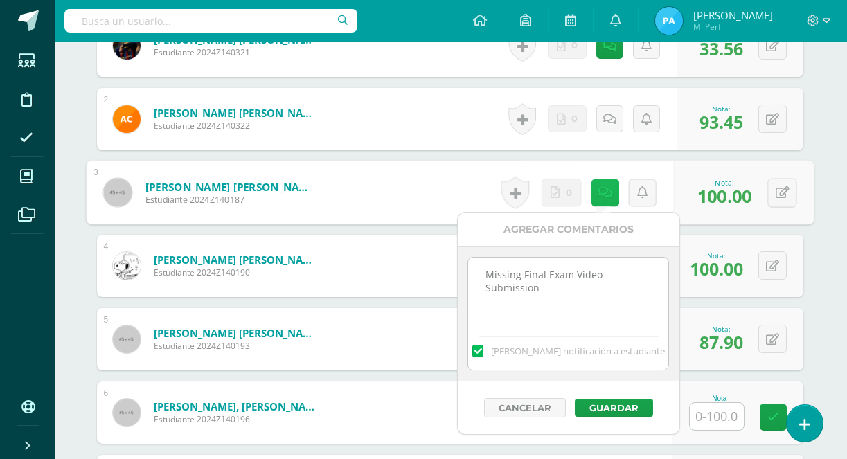 The width and height of the screenshot is (847, 459). What do you see at coordinates (127, 266) in the screenshot?
I see `img: 2fe051a0aa0600d40a4c34f2cb07456b.png` at bounding box center [127, 266].